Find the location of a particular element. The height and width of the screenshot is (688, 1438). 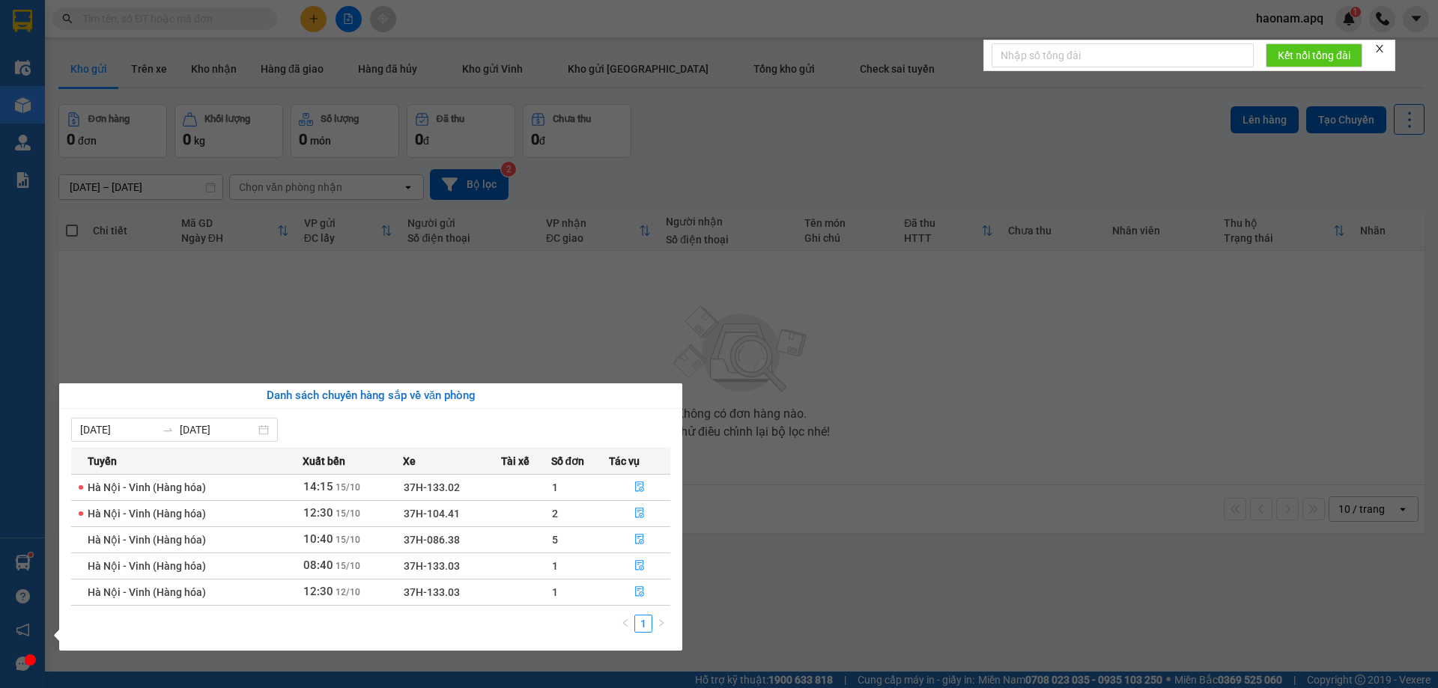

span: 14:15 is located at coordinates (318, 487).